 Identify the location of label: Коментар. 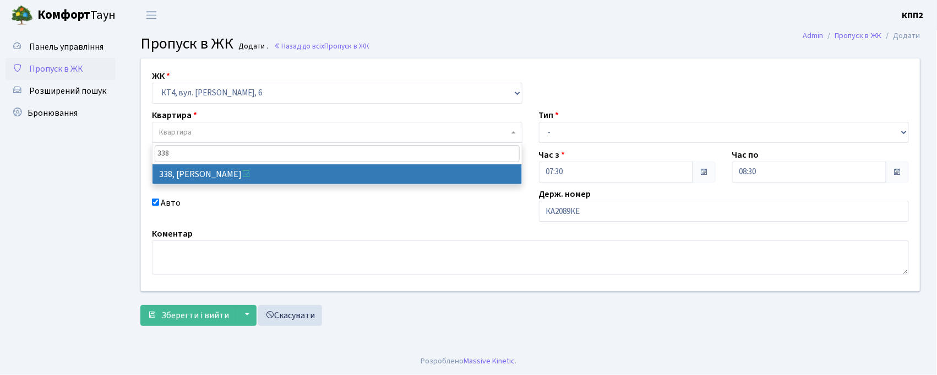
(172, 234).